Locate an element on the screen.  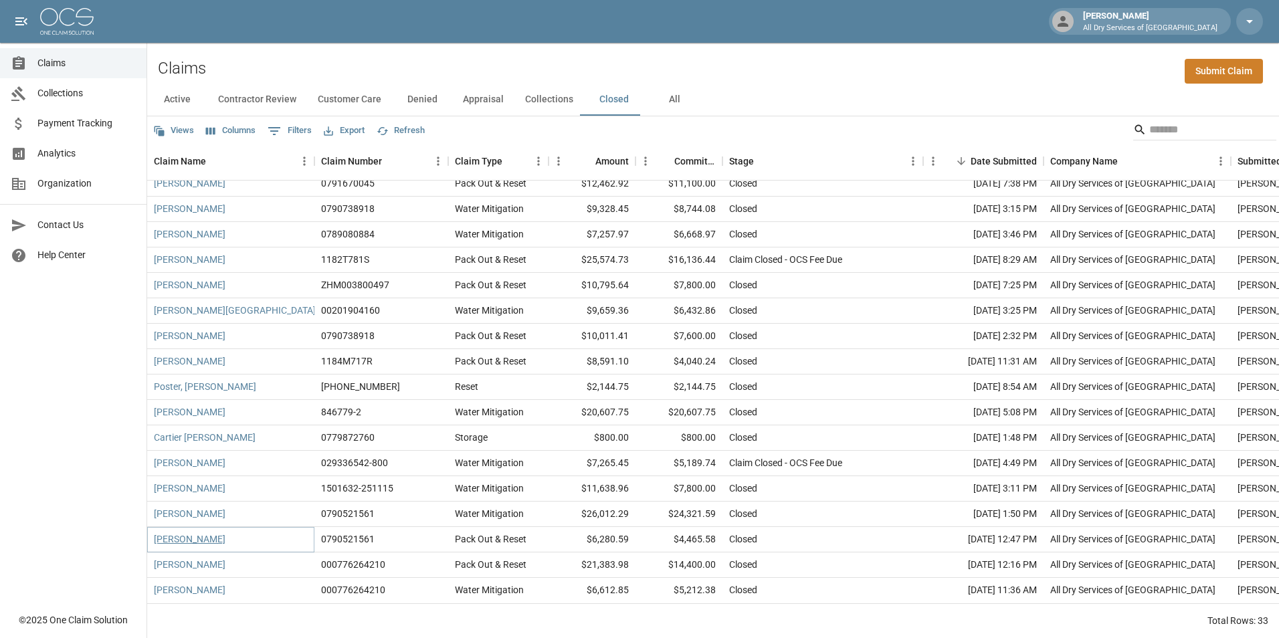
div: $6,280.59 is located at coordinates (592, 540).